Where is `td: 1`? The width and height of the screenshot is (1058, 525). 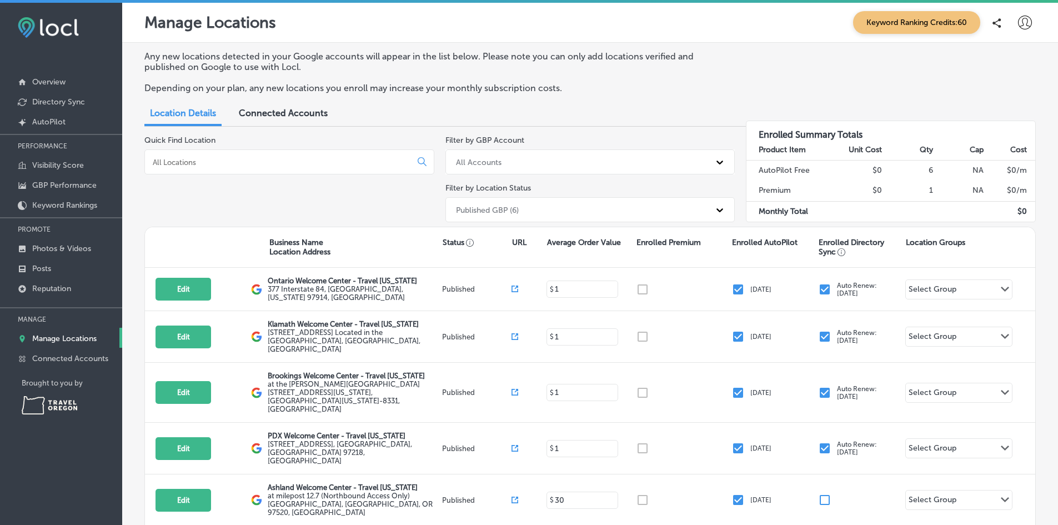
td: 1 is located at coordinates (908, 190).